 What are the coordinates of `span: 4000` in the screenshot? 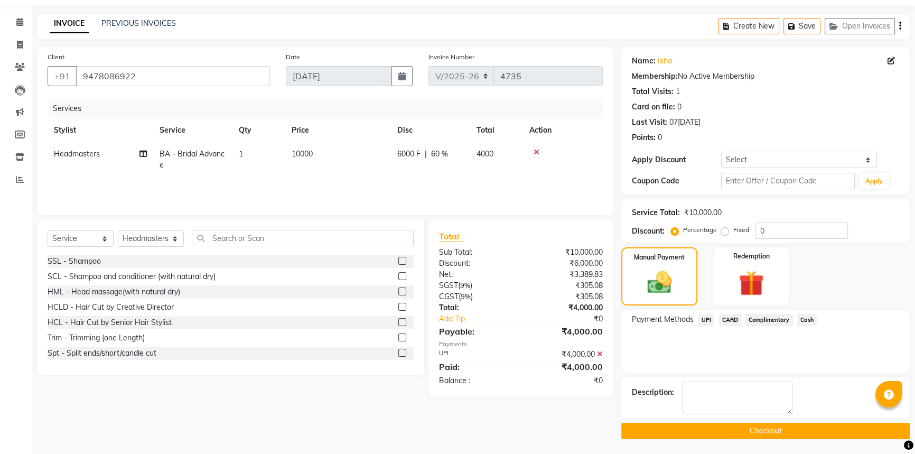 It's located at (485, 154).